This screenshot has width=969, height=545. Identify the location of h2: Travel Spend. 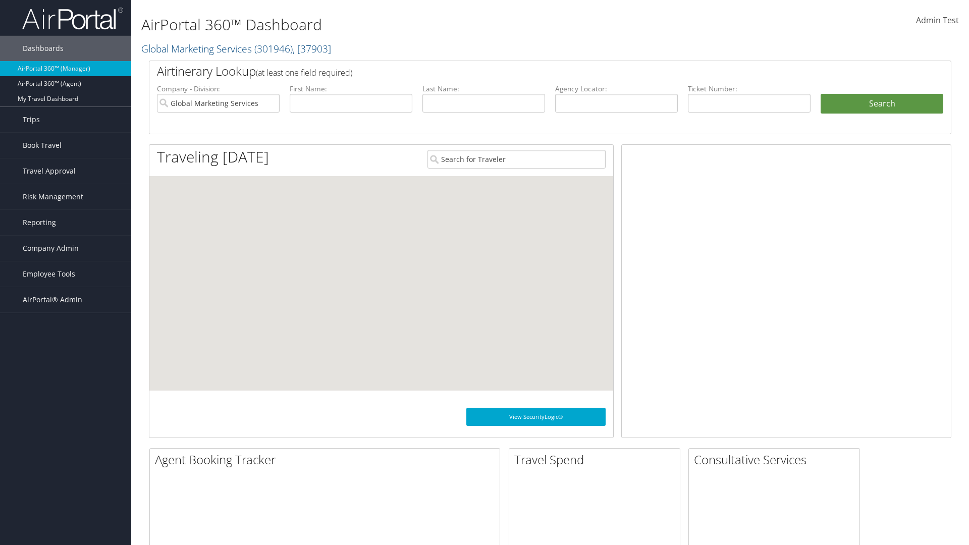
(597, 460).